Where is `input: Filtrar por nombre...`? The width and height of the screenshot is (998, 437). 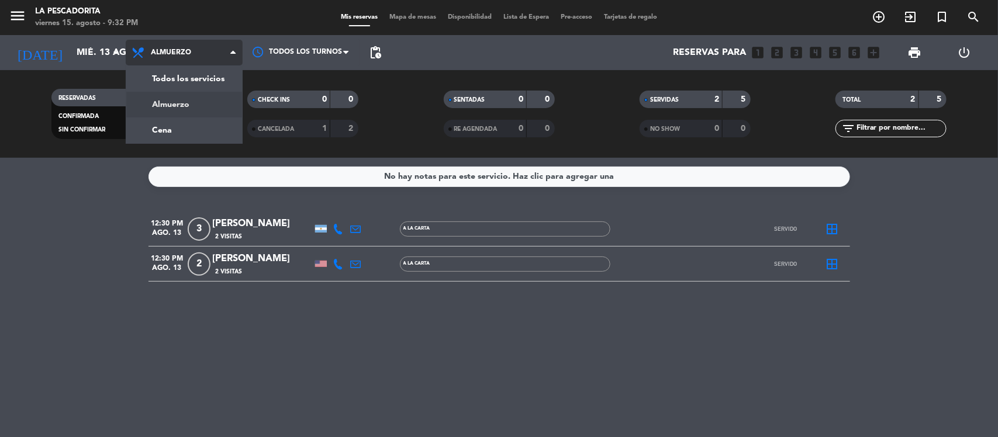
input: Filtrar por nombre... is located at coordinates (901, 129).